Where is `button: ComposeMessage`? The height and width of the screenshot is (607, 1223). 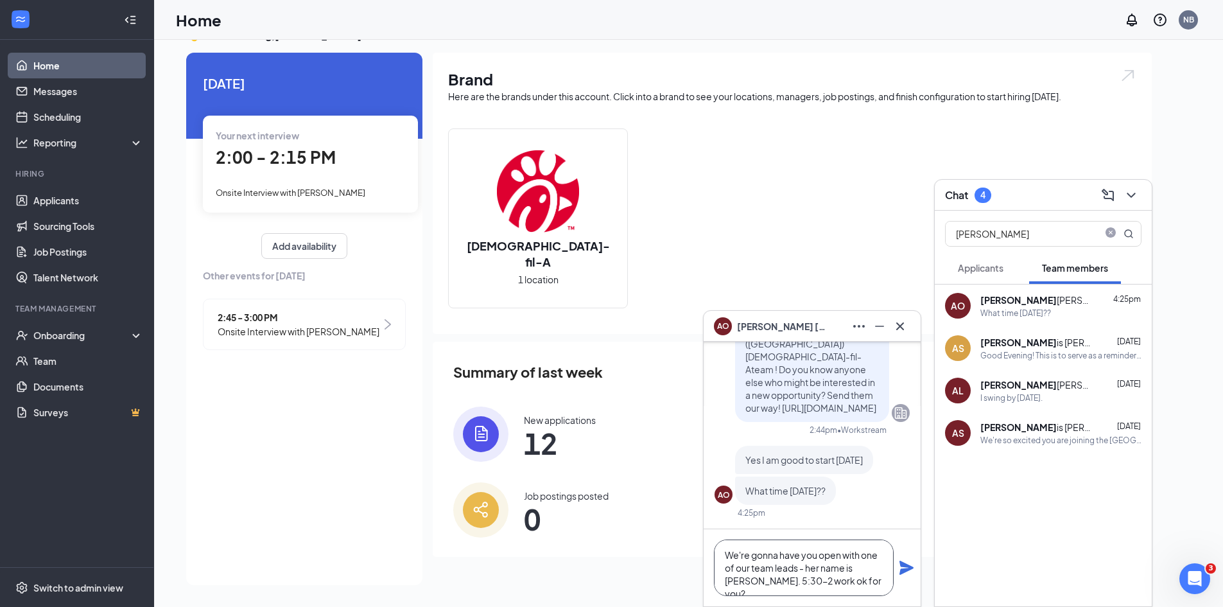
button: ComposeMessage is located at coordinates (1108, 195).